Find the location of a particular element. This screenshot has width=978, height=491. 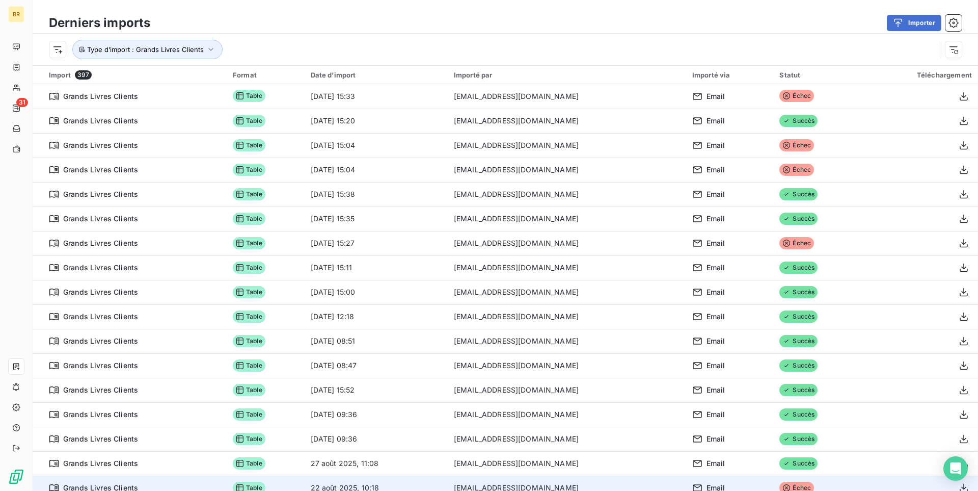

td: 27 août 2025, 11:08 is located at coordinates (376, 463).